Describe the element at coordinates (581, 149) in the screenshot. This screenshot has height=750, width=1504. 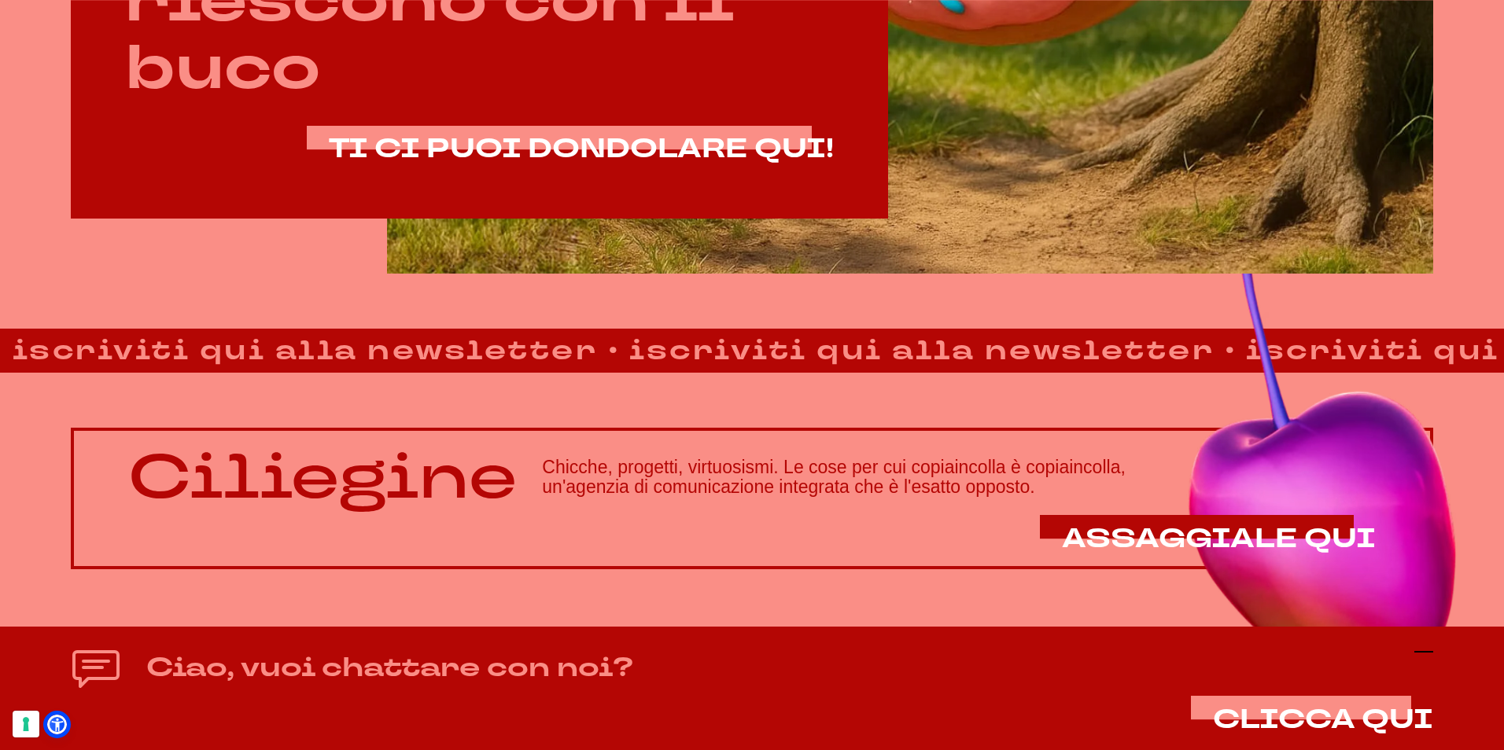
I see `span: TI CI PUOI DONDOLARE QUI!` at that location.